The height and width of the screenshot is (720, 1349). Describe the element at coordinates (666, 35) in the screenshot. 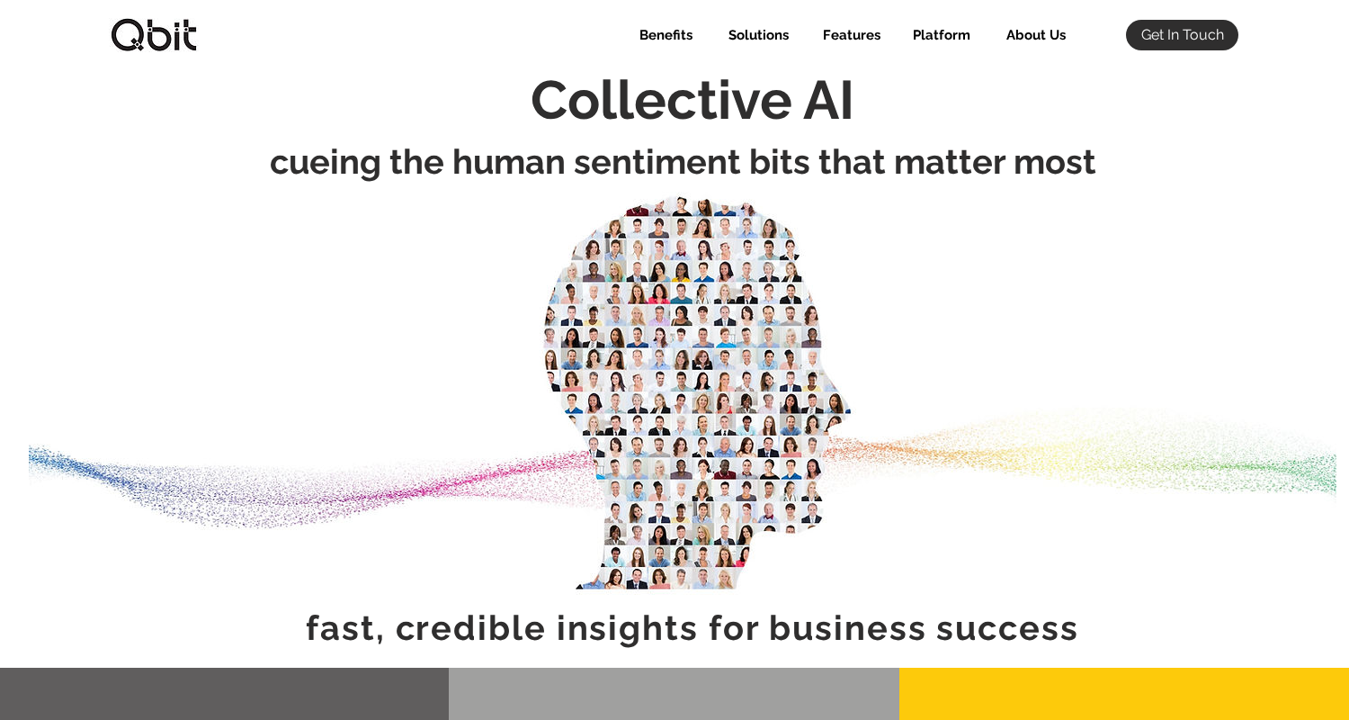

I see `p: Benefits` at that location.